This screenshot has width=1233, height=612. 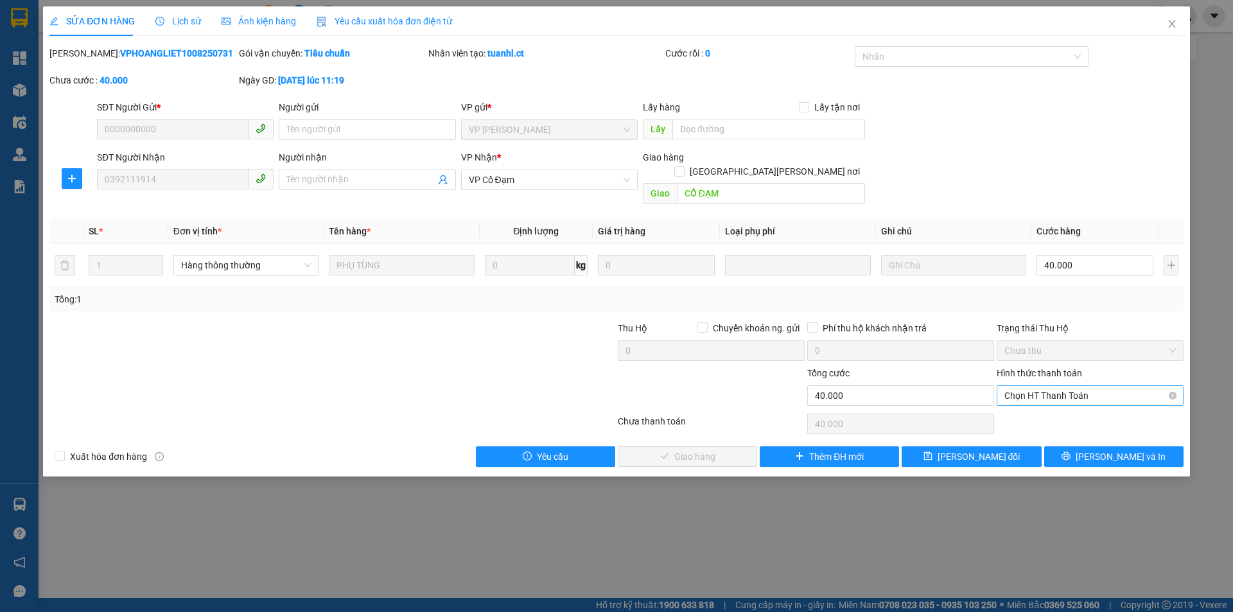 I want to click on b: Tiêu chuẩn, so click(x=327, y=53).